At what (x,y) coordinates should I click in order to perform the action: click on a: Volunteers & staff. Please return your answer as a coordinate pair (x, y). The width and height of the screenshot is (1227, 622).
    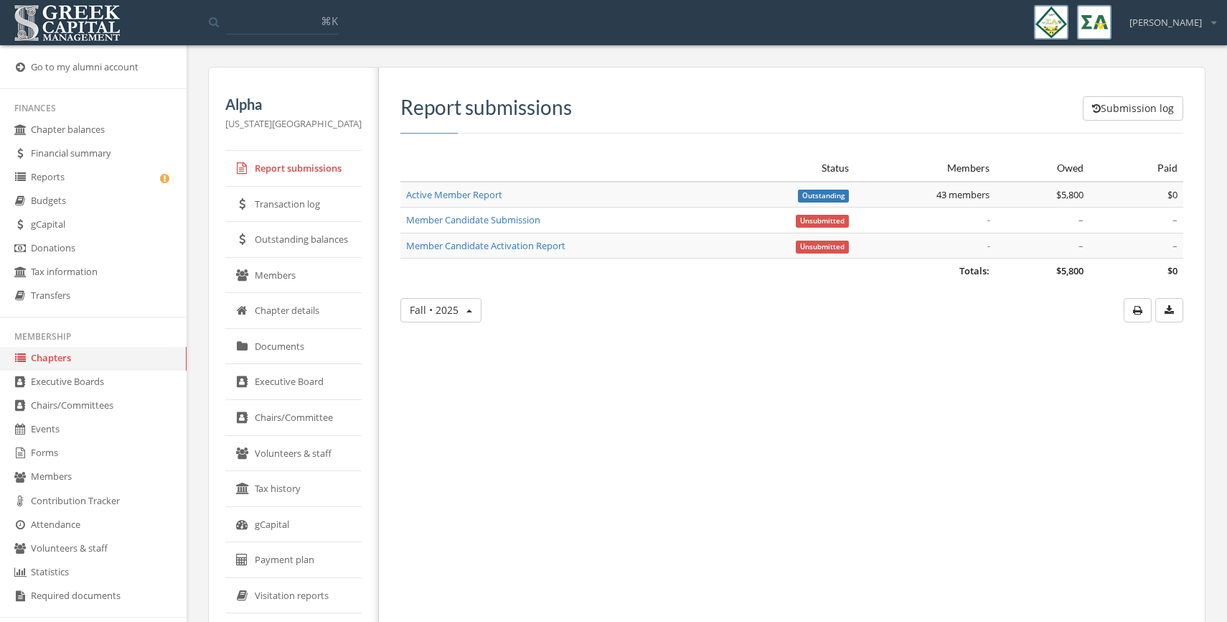
    Looking at the image, I should click on (294, 454).